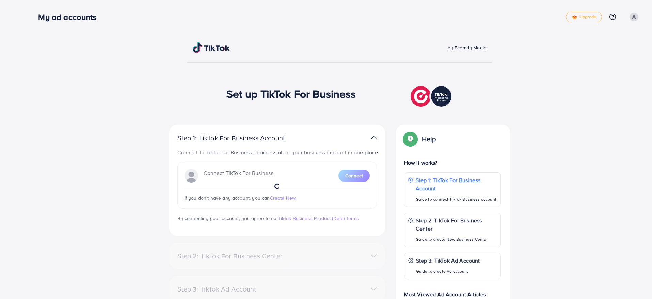 The width and height of the screenshot is (652, 299). I want to click on a: tickUpgrade, so click(584, 17).